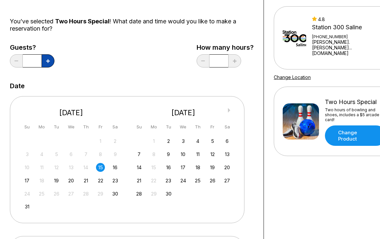  I want to click on img: Station 300 Saline, so click(294, 38).